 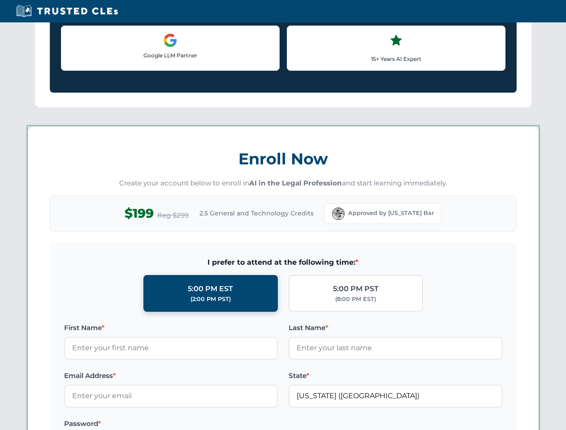 I want to click on label: Password, so click(x=171, y=424).